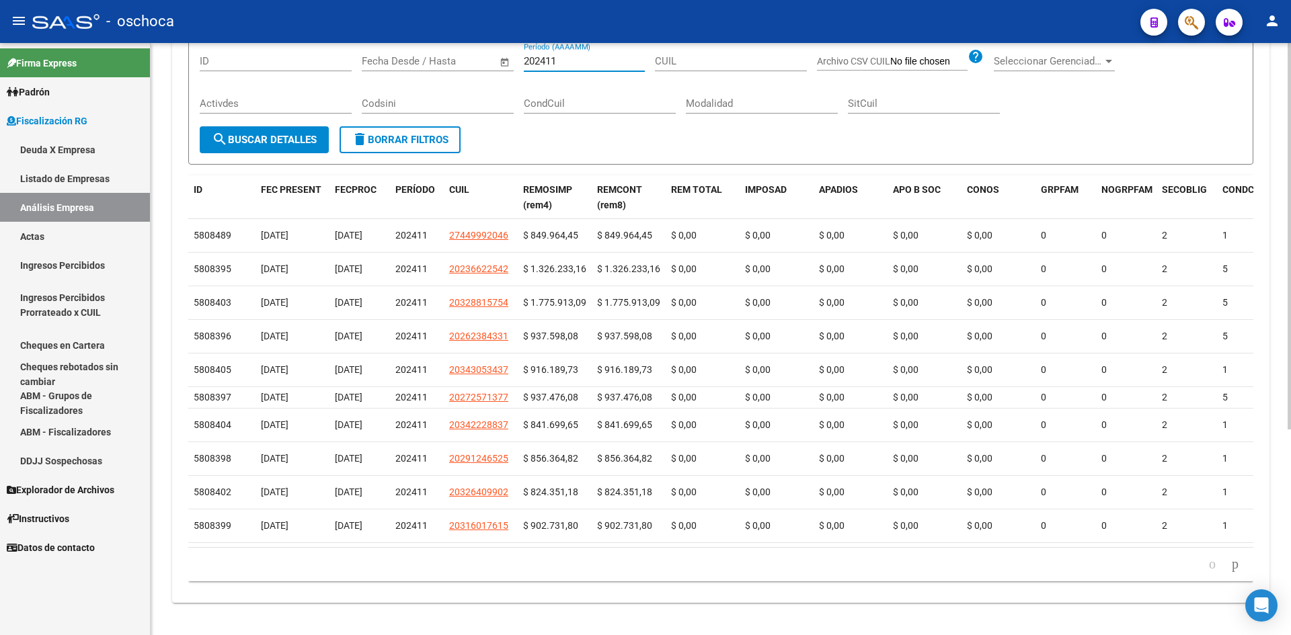  What do you see at coordinates (1184, 190) in the screenshot?
I see `span: SECOBLIG` at bounding box center [1184, 190].